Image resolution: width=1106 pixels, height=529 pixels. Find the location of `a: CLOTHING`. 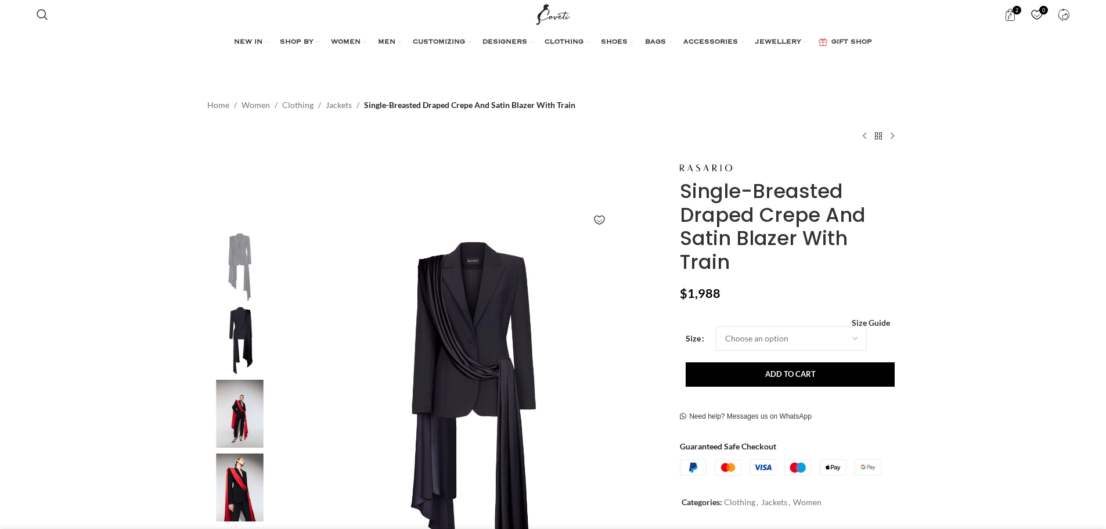

a: CLOTHING is located at coordinates (567, 42).